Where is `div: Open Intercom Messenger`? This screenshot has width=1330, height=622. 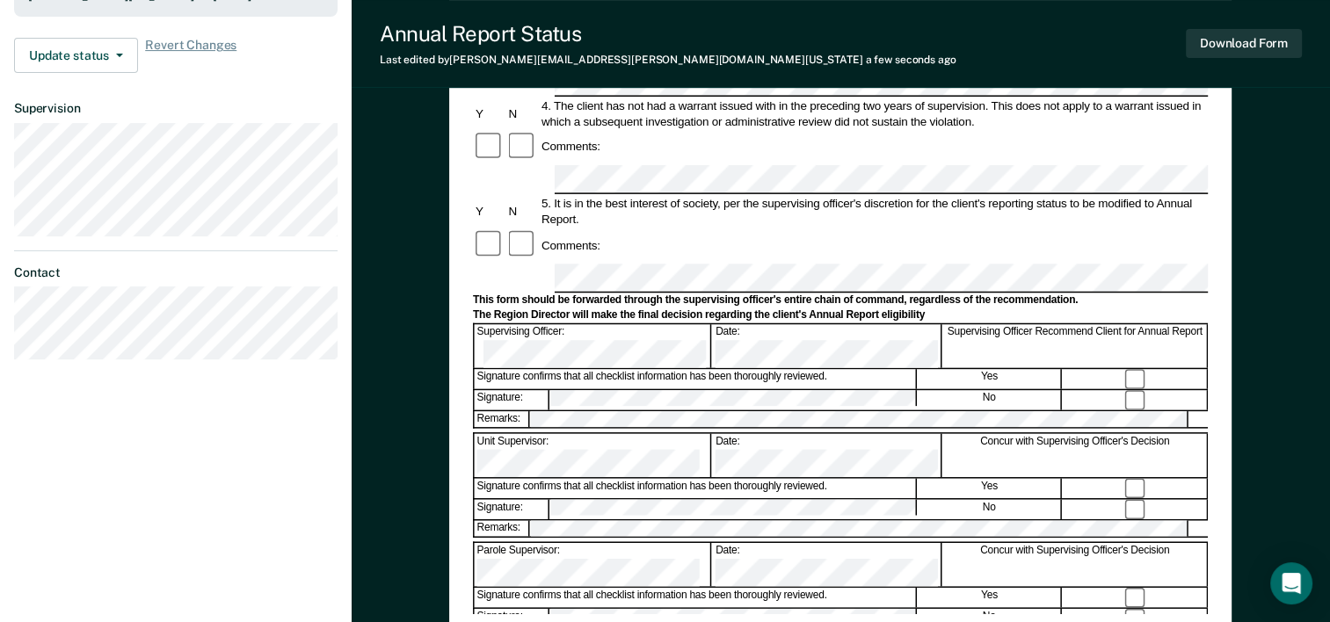 div: Open Intercom Messenger is located at coordinates (1291, 584).